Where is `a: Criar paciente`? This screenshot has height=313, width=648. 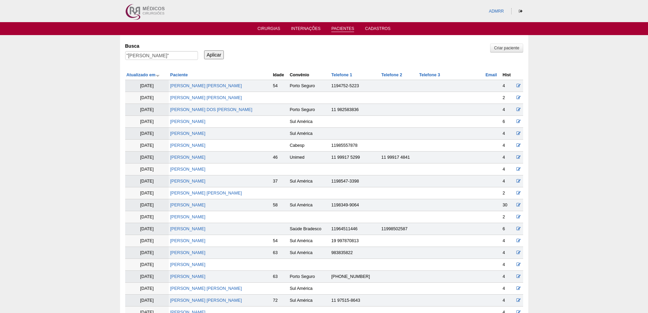
a: Criar paciente is located at coordinates (506, 48).